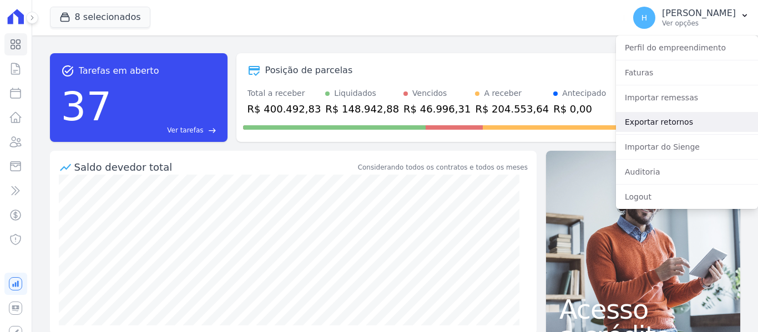  What do you see at coordinates (687, 122) in the screenshot?
I see `a: Exportar retornos` at bounding box center [687, 122].